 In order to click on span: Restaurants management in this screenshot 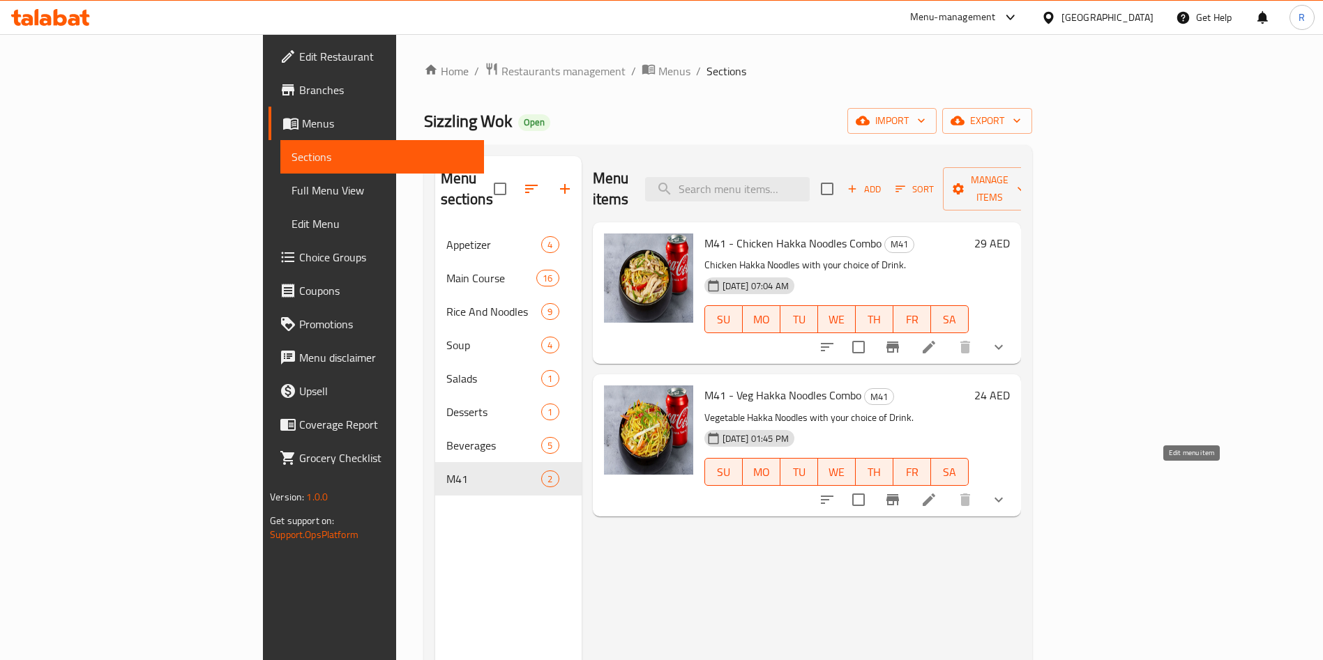, I will do `click(563, 71)`.